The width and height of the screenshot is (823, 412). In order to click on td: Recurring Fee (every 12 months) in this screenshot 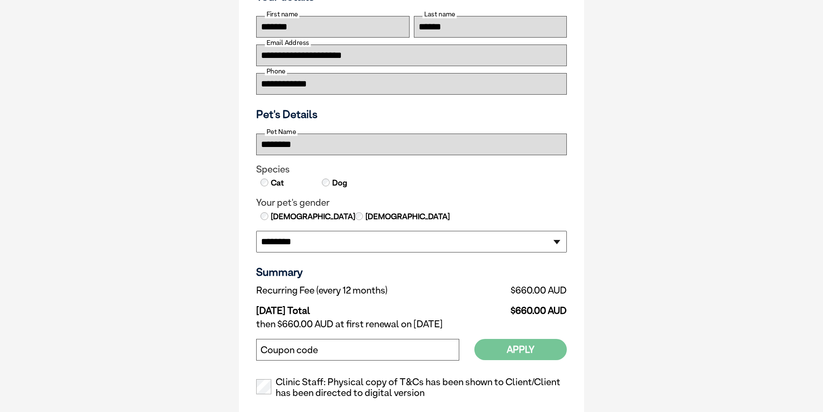, I will do `click(364, 290)`.